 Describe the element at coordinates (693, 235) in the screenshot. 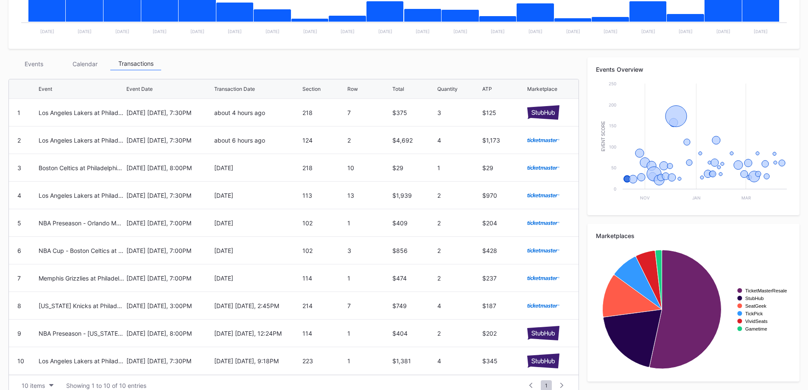

I see `div: Marketplaces` at that location.